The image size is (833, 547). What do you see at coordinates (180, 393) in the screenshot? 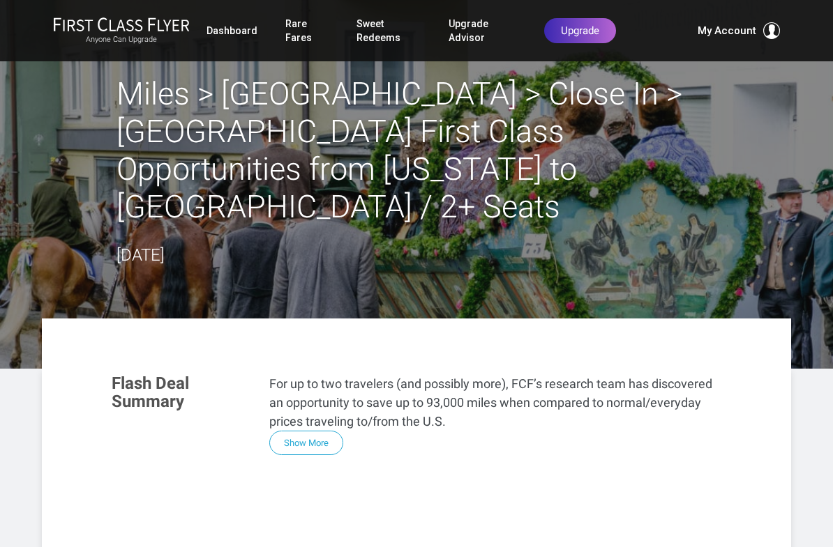
I see `h3: Flash Deal Summary` at bounding box center [180, 393].